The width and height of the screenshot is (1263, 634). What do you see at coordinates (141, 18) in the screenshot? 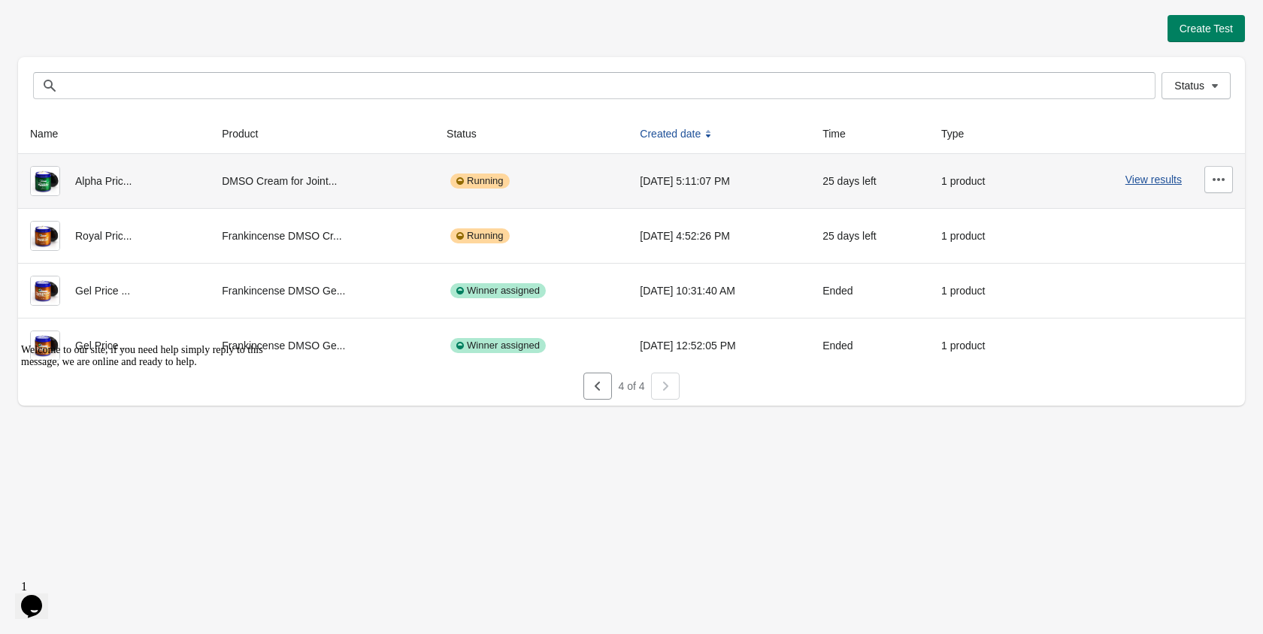
I see `div: Welcome to our site, if you need help simply reply to this message, we are online and ready to help.` at bounding box center [141, 18].